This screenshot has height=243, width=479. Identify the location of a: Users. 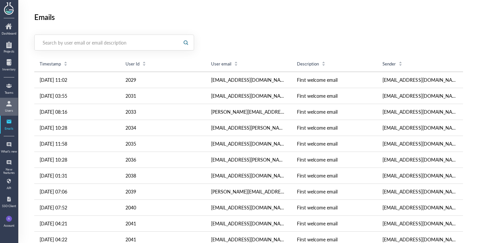
(9, 107).